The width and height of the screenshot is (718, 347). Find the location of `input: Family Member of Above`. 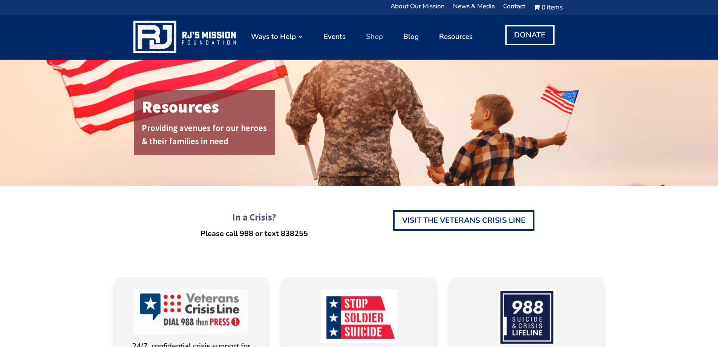

input: Family Member of Above is located at coordinates (4, 95).